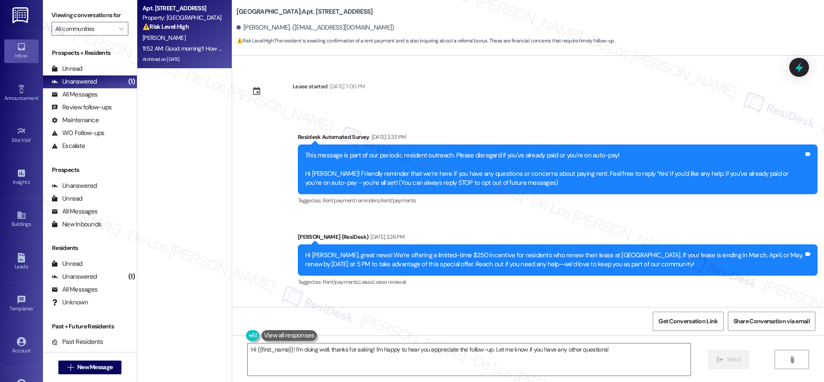 The width and height of the screenshot is (824, 382). What do you see at coordinates (469, 360) in the screenshot?
I see `textarea: Hi {{first_name}}! I'm doing well, thanks for asking! I'm happy to hear you appreciate the follow...` at bounding box center [469, 360].